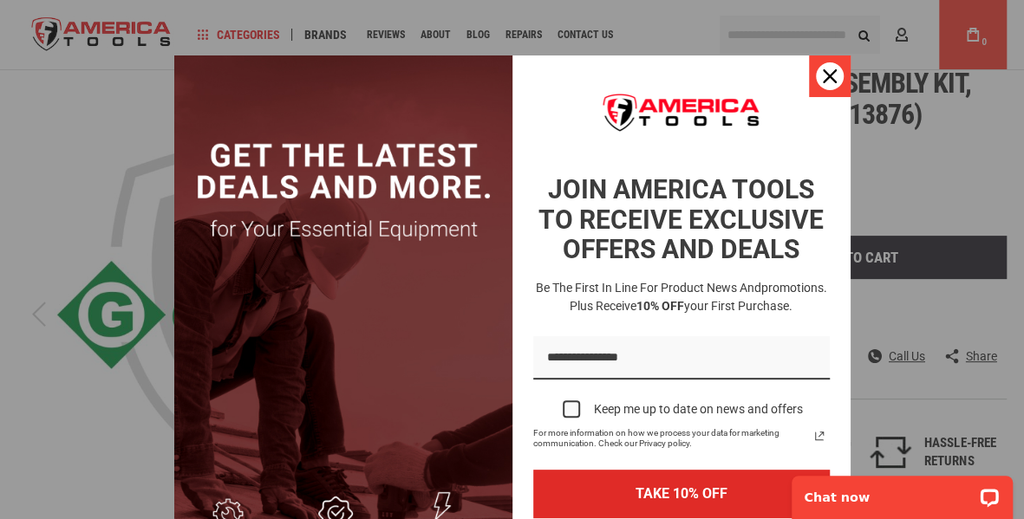 This screenshot has width=1024, height=519. I want to click on svg: link icon, so click(819, 436).